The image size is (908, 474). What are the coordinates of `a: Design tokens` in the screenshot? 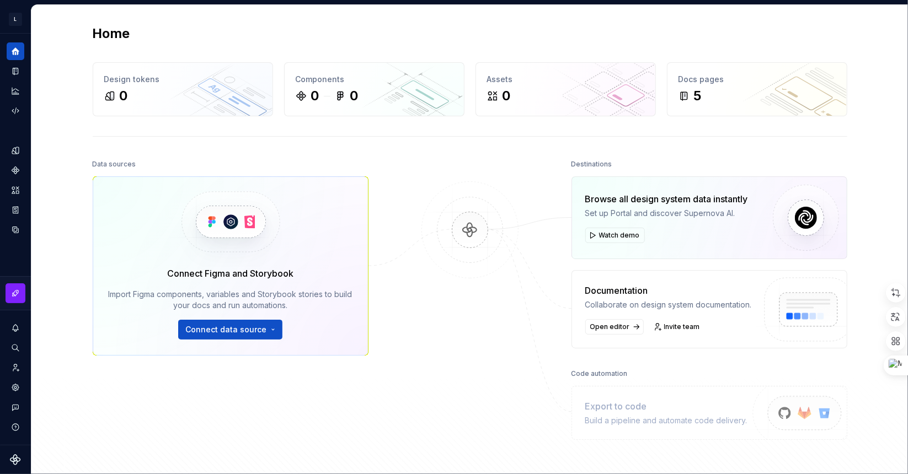 It's located at (15, 151).